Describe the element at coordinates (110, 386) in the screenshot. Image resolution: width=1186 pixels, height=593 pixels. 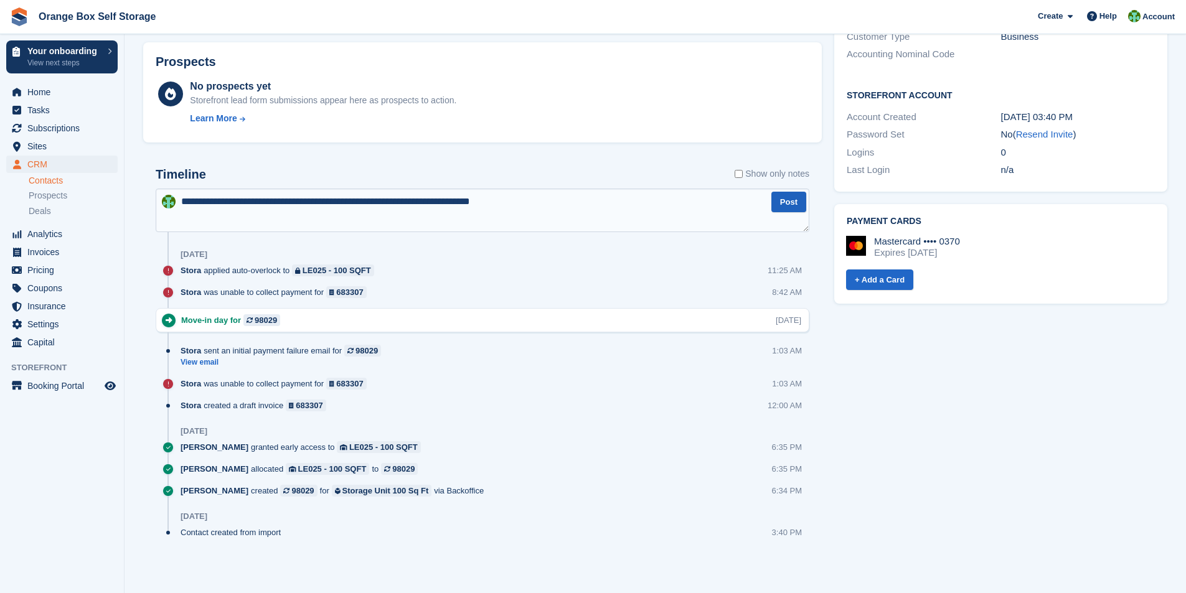
I see `a: Preview store` at that location.